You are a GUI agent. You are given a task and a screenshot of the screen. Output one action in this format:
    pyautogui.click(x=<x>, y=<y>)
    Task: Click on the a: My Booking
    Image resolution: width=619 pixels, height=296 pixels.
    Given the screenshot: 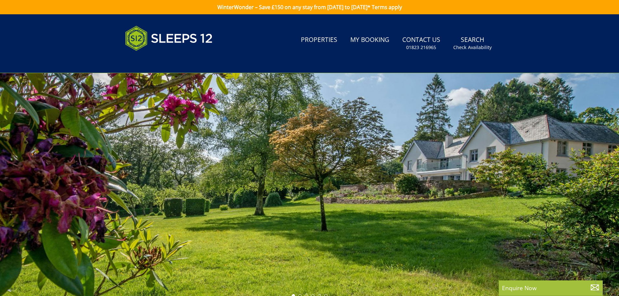 What is the action you would take?
    pyautogui.click(x=370, y=40)
    